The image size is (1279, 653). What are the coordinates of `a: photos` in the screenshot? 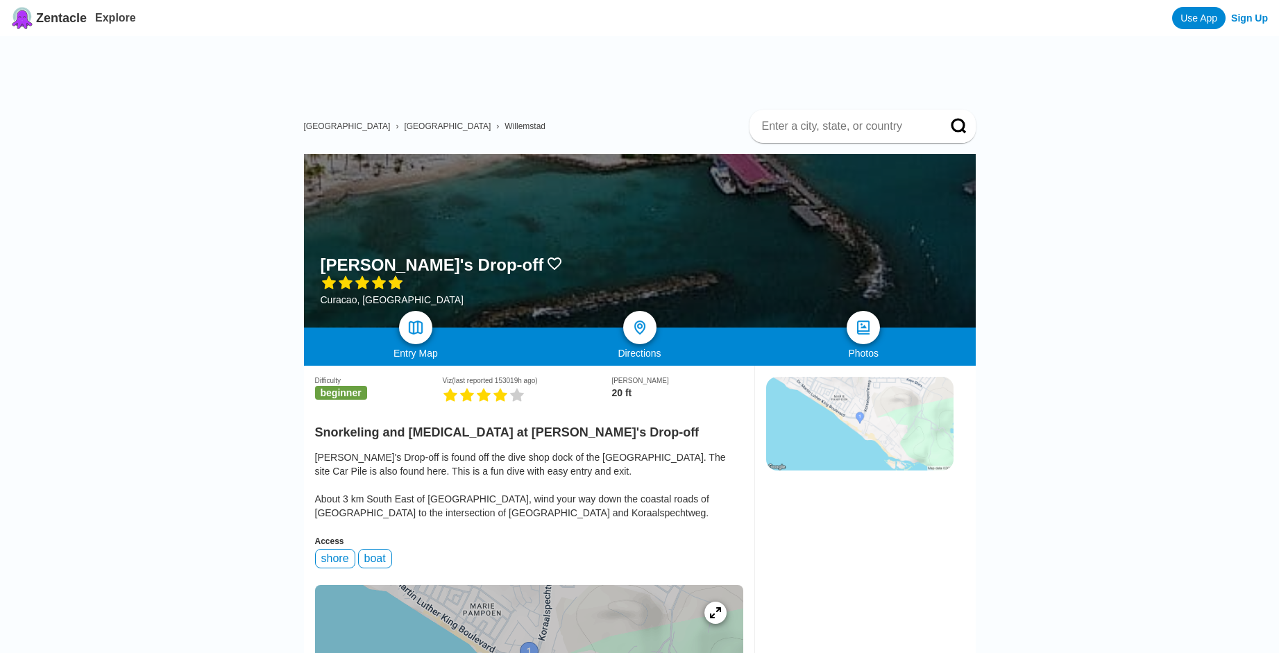 It's located at (863, 328).